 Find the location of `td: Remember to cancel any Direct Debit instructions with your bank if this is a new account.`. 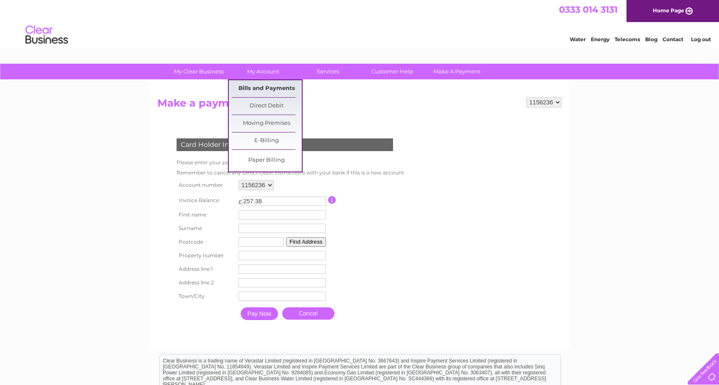

td: Remember to cancel any Direct Debit instructions with your bank if this is a new account. is located at coordinates (291, 173).